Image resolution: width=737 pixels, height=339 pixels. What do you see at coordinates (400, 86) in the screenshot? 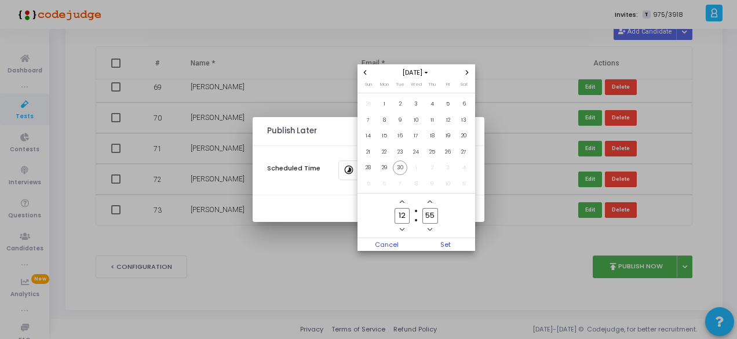
I see `th: Tuesday` at bounding box center [400, 86].